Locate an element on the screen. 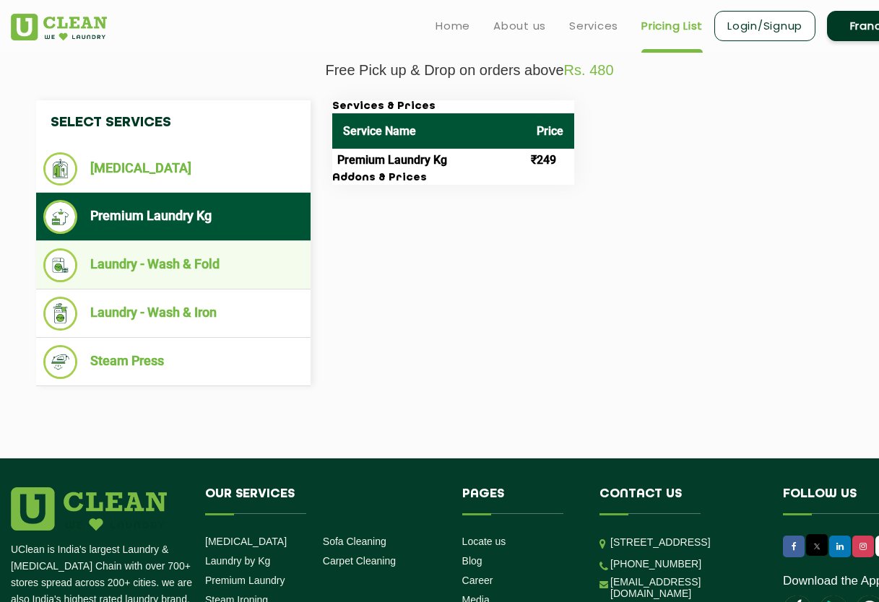 This screenshot has height=602, width=879. th: Service Name is located at coordinates (429, 131).